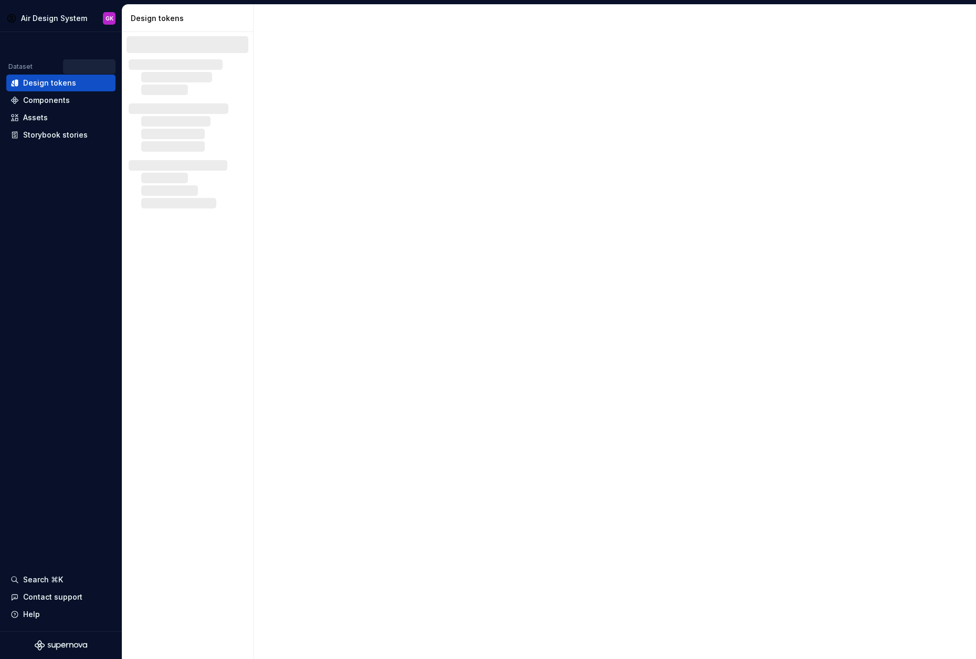 The height and width of the screenshot is (659, 976). I want to click on svg: Supernova Logo, so click(61, 645).